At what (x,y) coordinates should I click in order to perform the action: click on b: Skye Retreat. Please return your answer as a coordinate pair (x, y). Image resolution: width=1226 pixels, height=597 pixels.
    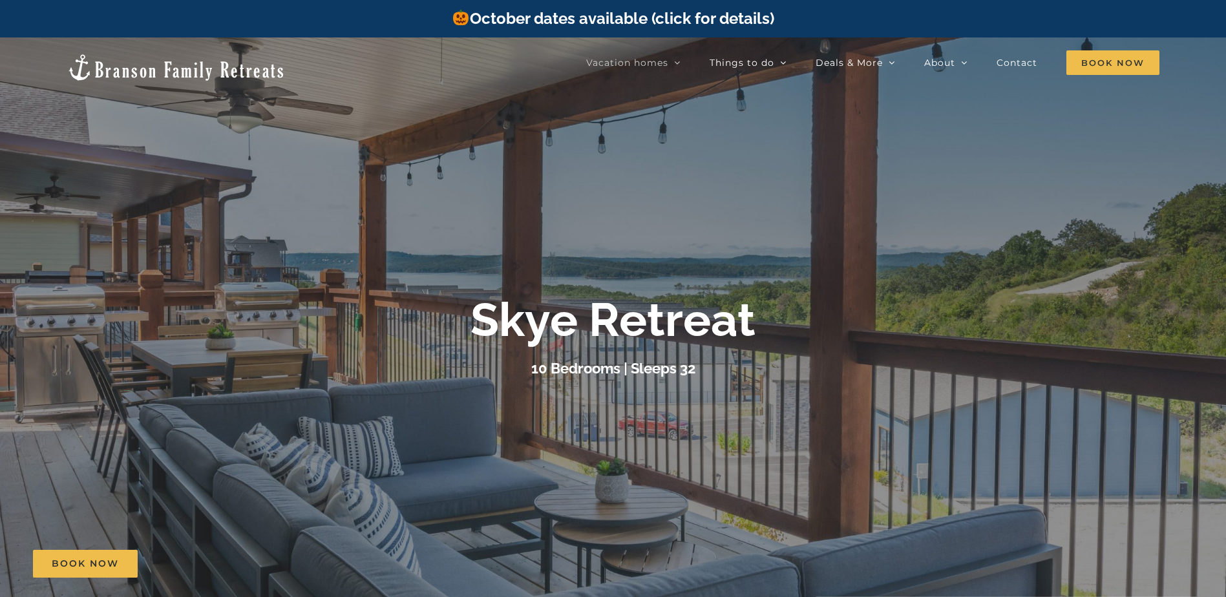
    Looking at the image, I should click on (613, 320).